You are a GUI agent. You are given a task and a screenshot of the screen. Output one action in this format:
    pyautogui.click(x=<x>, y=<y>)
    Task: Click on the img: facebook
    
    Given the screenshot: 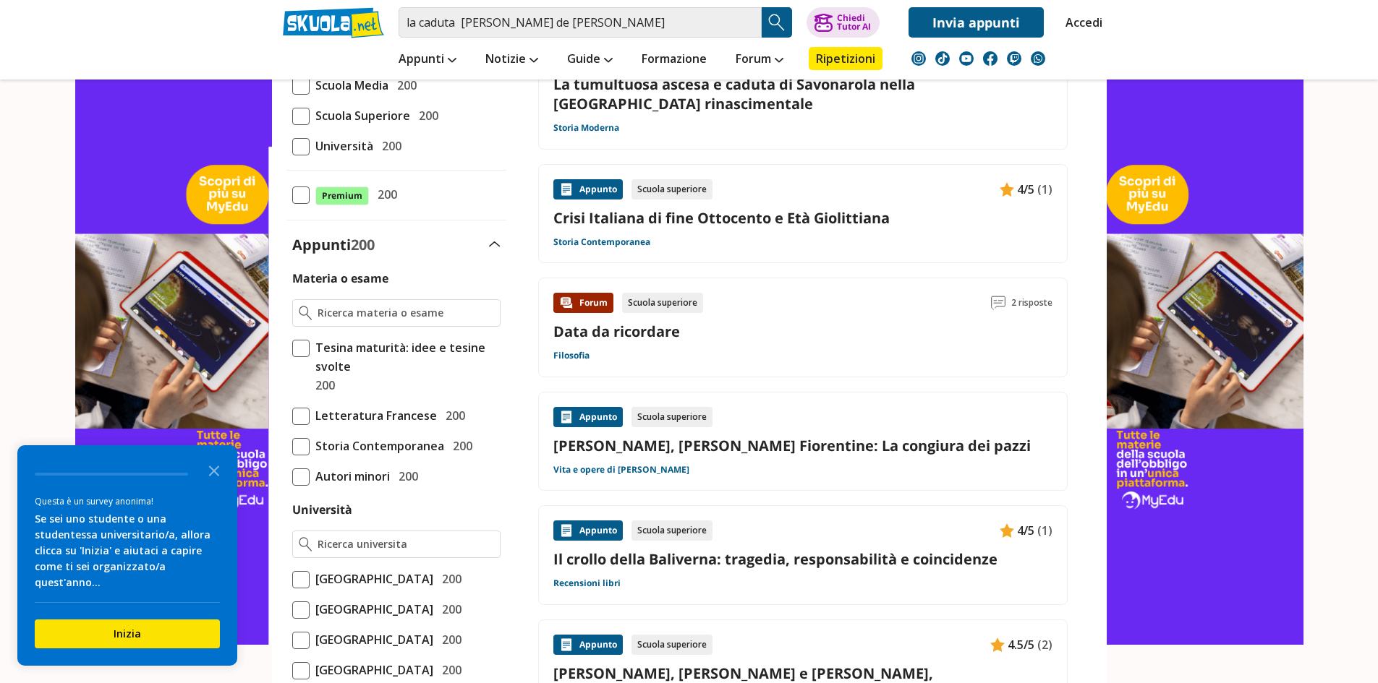 What is the action you would take?
    pyautogui.click(x=990, y=59)
    